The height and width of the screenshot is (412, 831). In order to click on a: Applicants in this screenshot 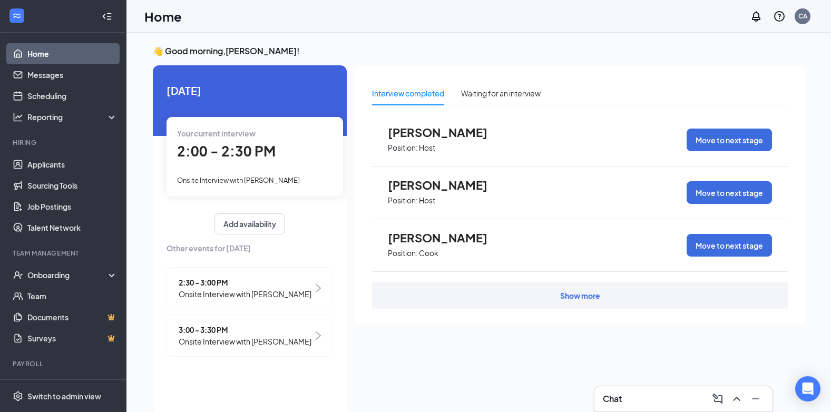, I will do `click(72, 164)`.